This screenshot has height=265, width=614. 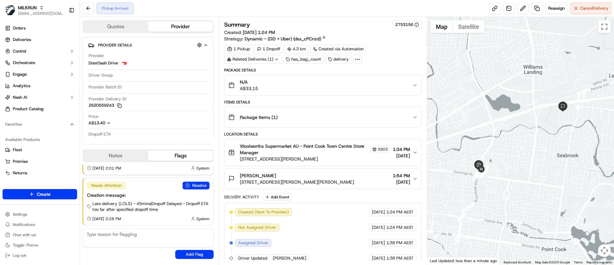 What do you see at coordinates (107, 99) in the screenshot?
I see `span: Provider Delivery ID` at bounding box center [107, 99].